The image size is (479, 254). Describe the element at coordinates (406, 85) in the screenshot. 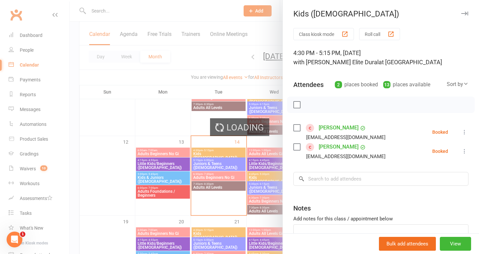

I see `div: places available` at that location.